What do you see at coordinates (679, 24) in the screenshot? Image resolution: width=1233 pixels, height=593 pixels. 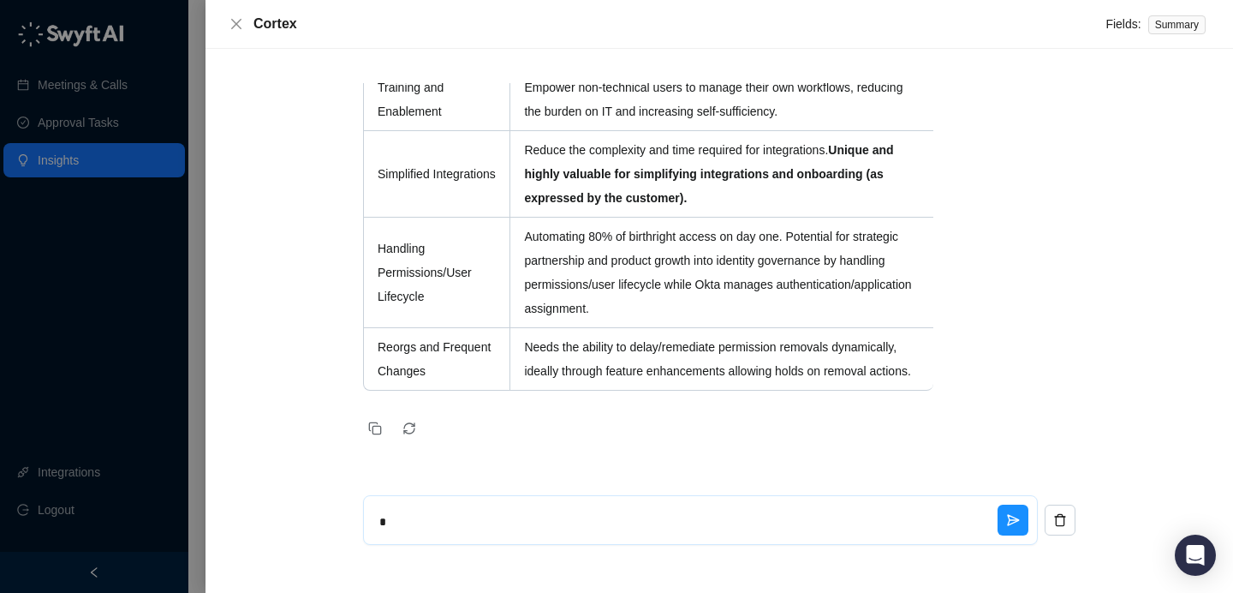 I see `div: Cortex` at bounding box center [679, 24].